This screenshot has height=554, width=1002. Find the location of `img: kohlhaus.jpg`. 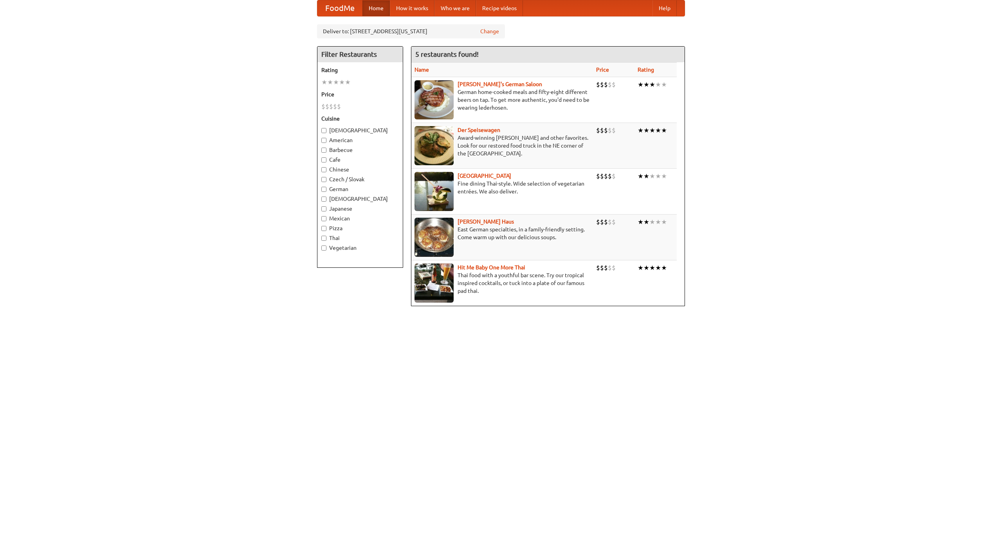

img: kohlhaus.jpg is located at coordinates (434, 237).